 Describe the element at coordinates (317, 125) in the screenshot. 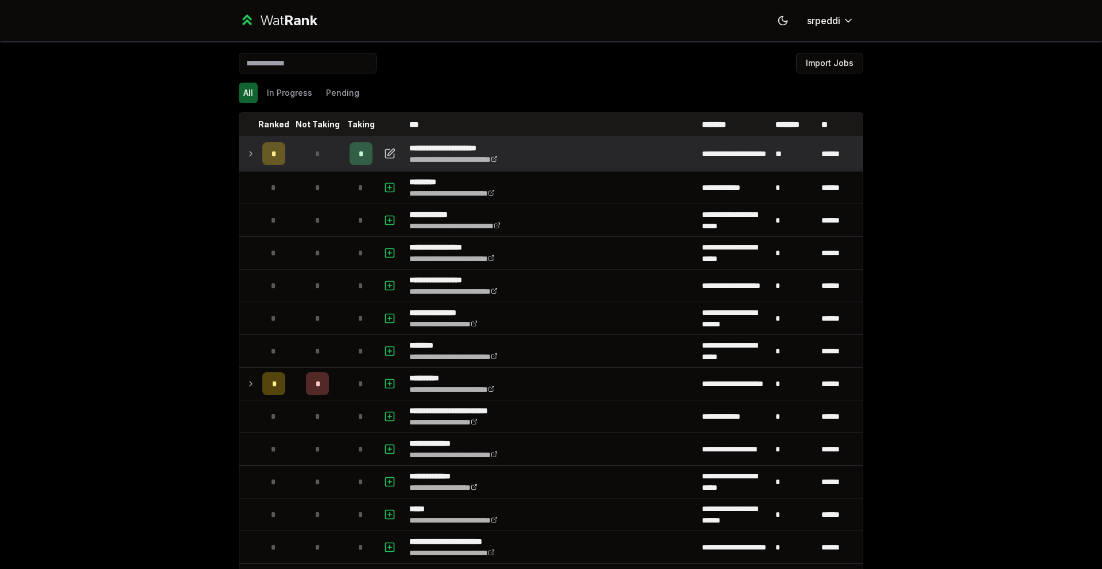

I see `p: Not Taking` at that location.